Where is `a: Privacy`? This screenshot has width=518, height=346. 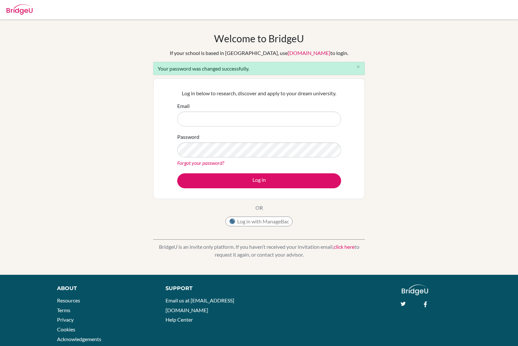 a: Privacy is located at coordinates (65, 320).